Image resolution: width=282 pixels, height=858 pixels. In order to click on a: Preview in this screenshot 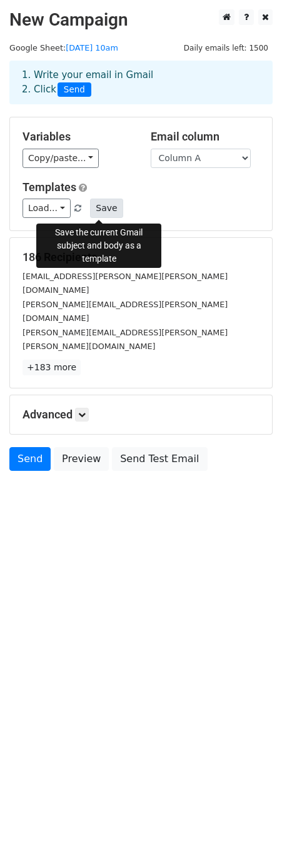, I will do `click(81, 459)`.